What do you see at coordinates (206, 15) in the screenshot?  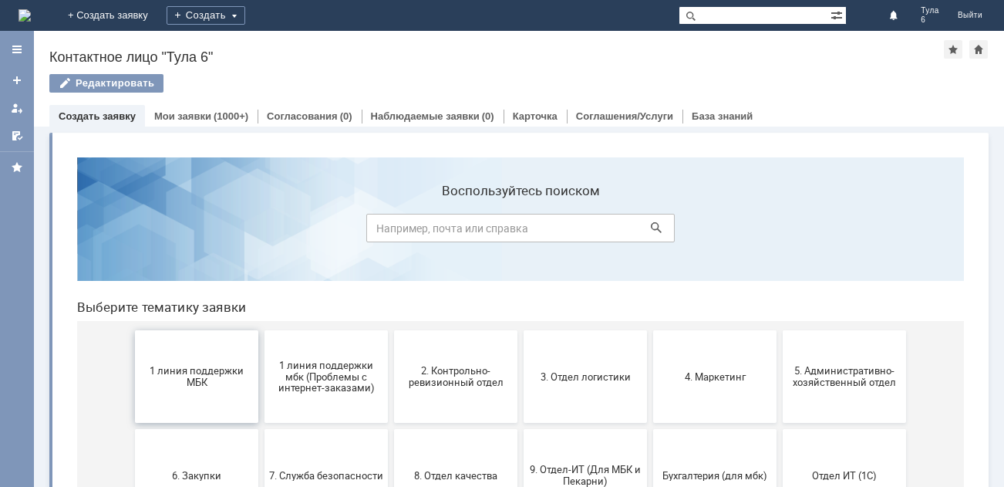 I see `div: Создать` at bounding box center [206, 15].